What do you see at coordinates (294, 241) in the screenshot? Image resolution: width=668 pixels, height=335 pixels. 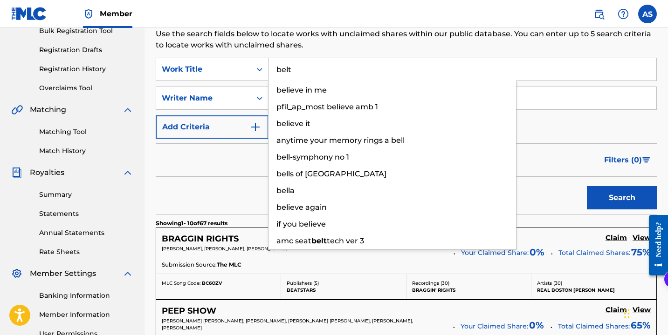 I see `span: amc seat` at bounding box center [294, 241].